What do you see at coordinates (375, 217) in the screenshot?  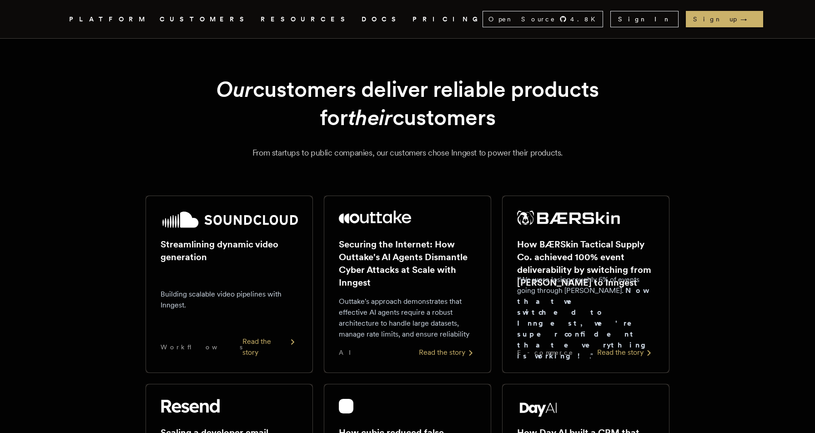 I see `img: Outtake` at bounding box center [375, 217].